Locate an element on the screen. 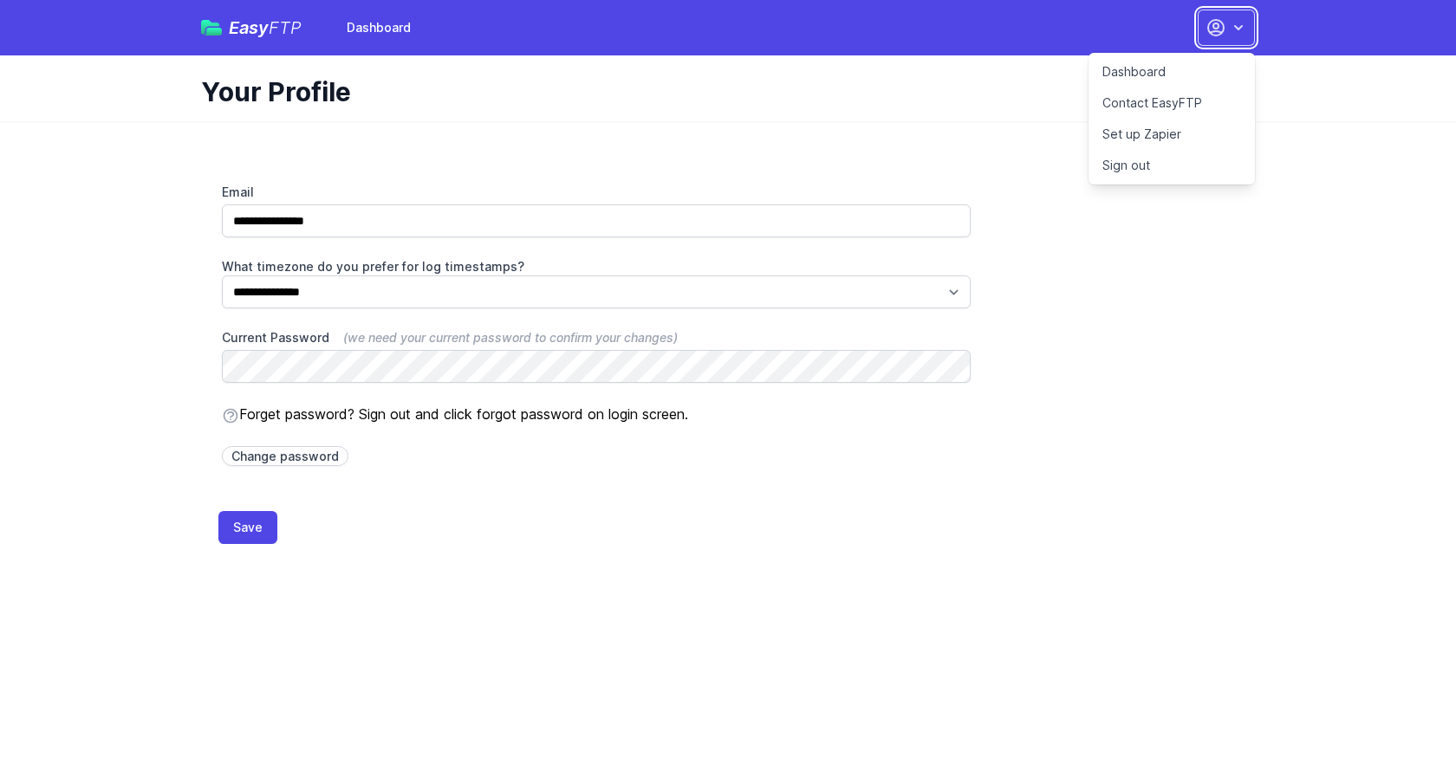  a: Sign out is located at coordinates (1171, 165).